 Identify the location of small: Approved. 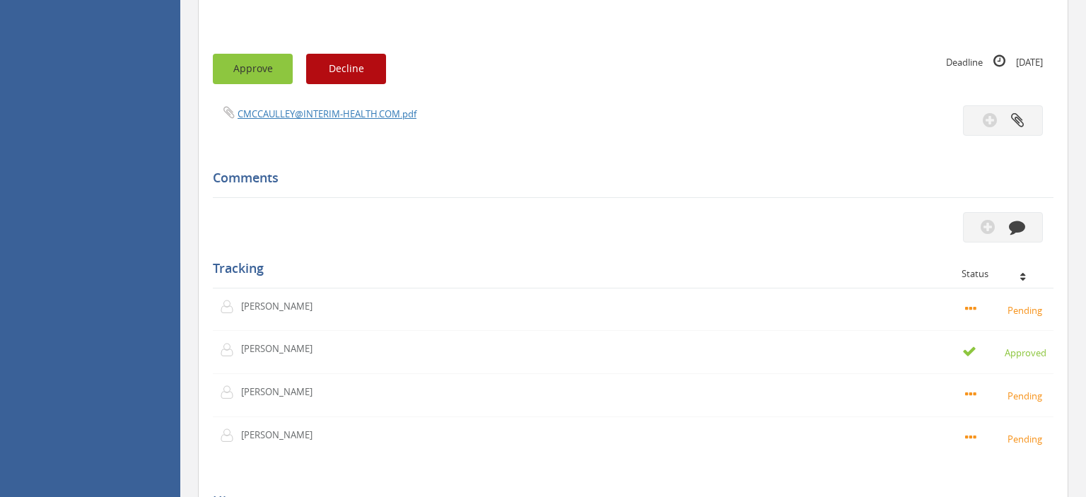
(1004, 352).